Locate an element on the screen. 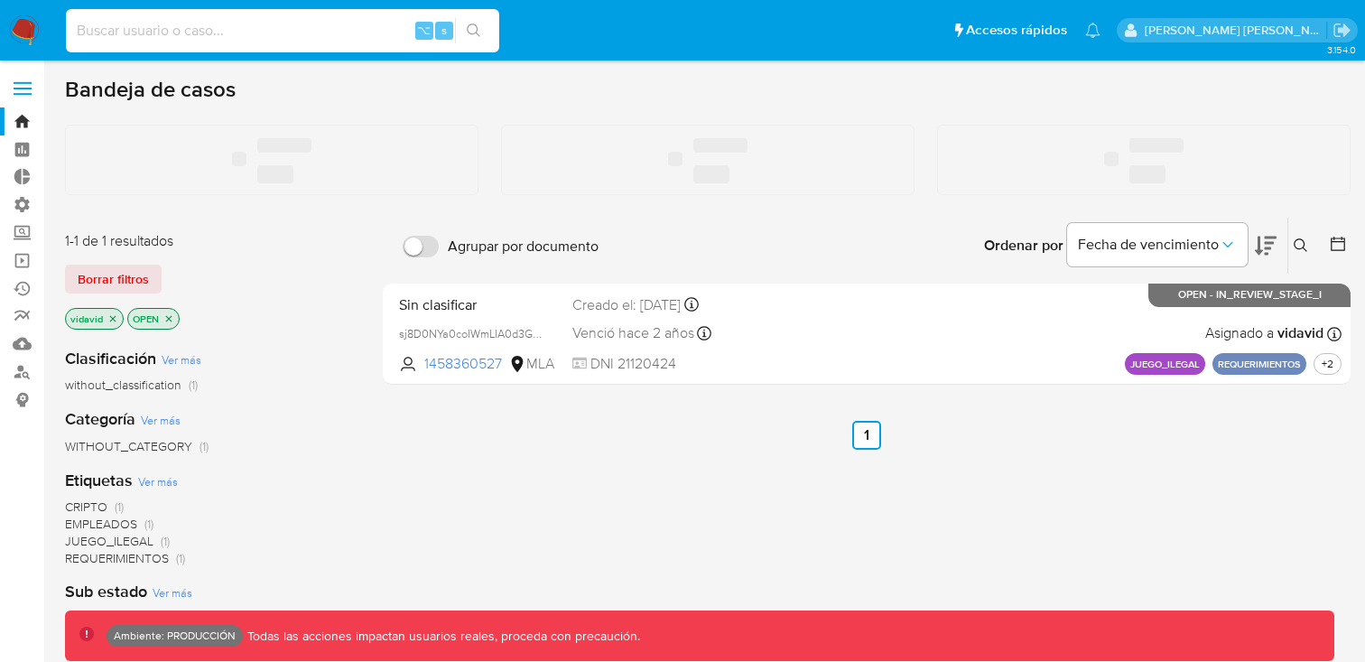  span: s is located at coordinates (444, 30).